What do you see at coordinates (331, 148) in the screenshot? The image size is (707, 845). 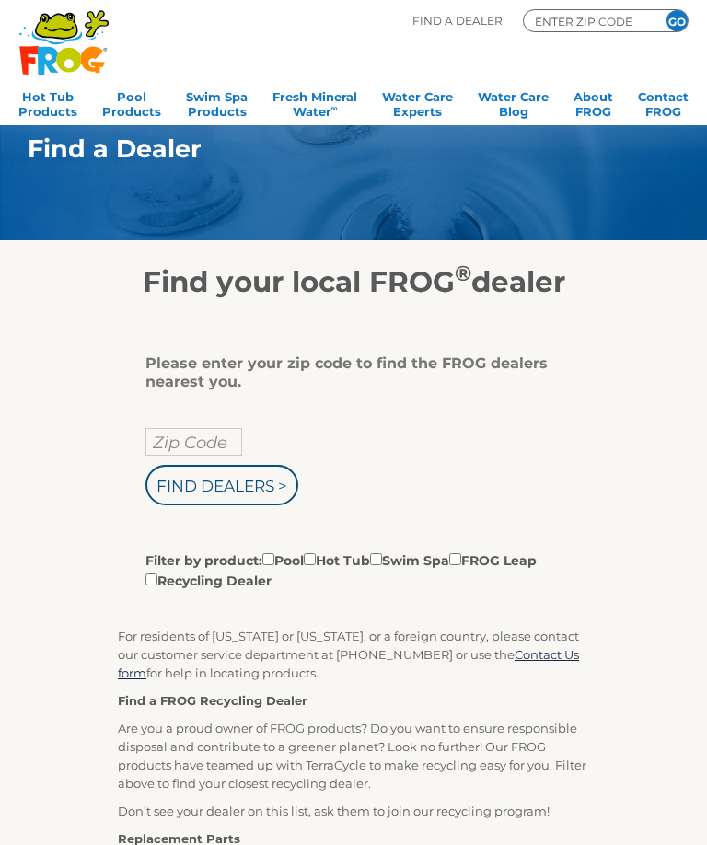 I see `h1: Find a Dealer` at bounding box center [331, 148].